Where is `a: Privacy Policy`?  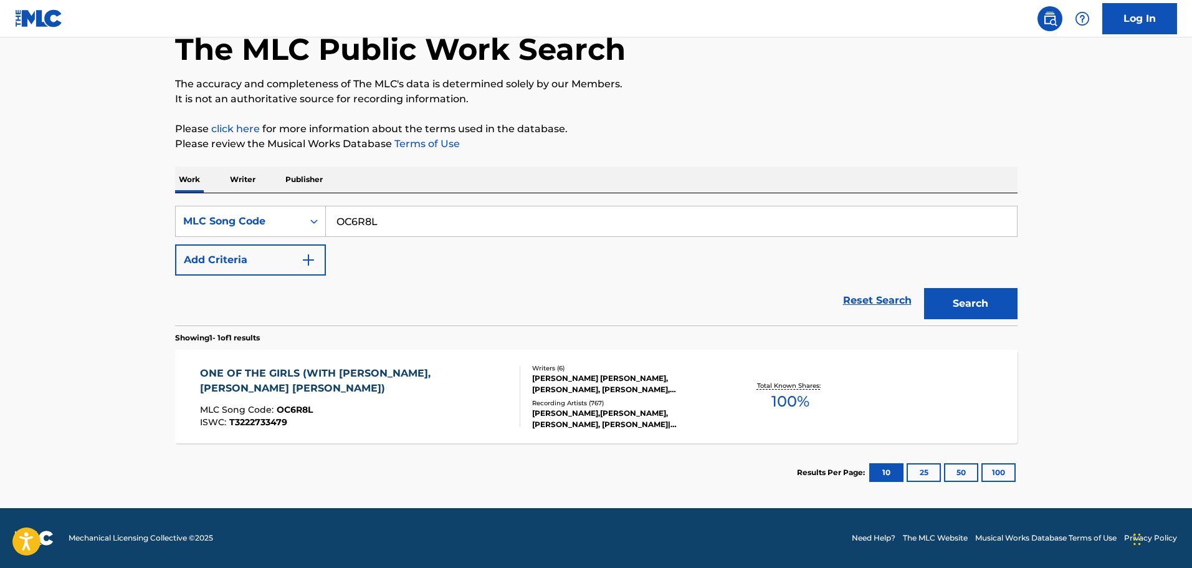
a: Privacy Policy is located at coordinates (1151, 538).